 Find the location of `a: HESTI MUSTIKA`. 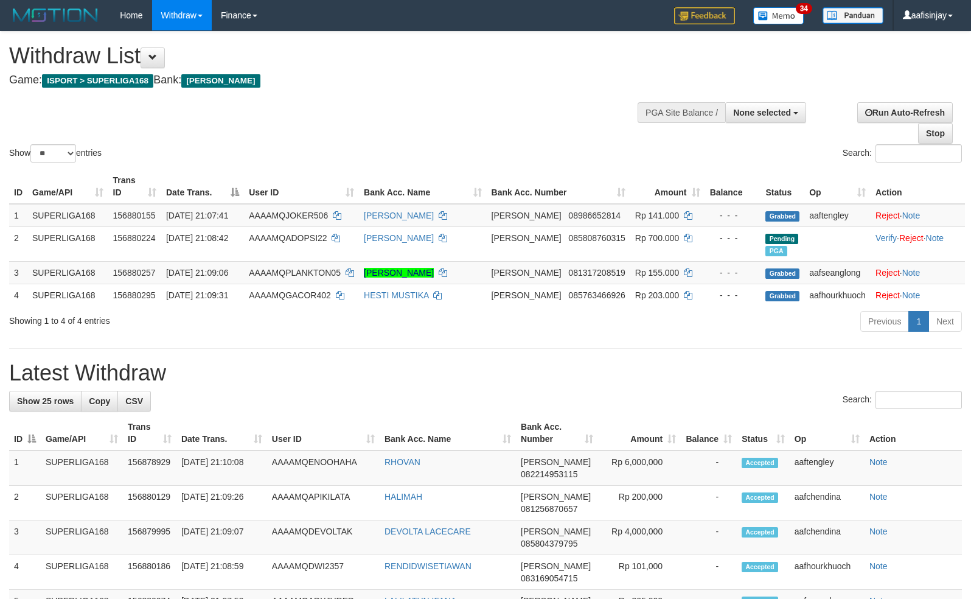

a: HESTI MUSTIKA is located at coordinates (396, 295).